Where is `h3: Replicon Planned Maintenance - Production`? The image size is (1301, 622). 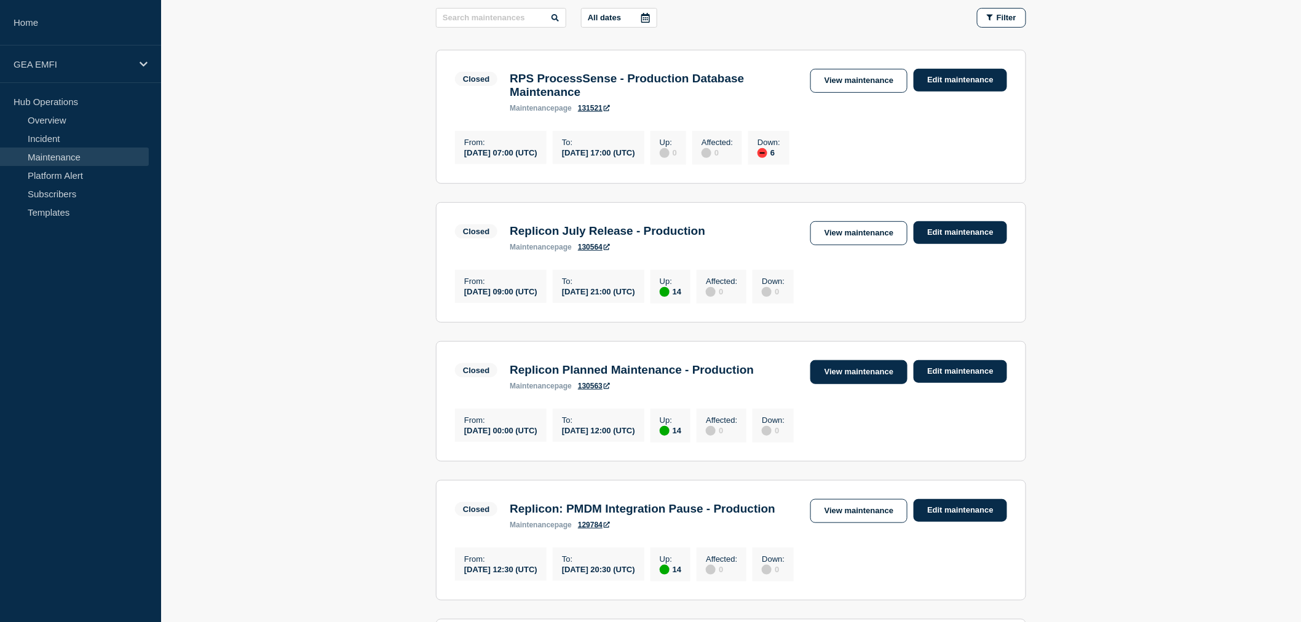 h3: Replicon Planned Maintenance - Production is located at coordinates (632, 370).